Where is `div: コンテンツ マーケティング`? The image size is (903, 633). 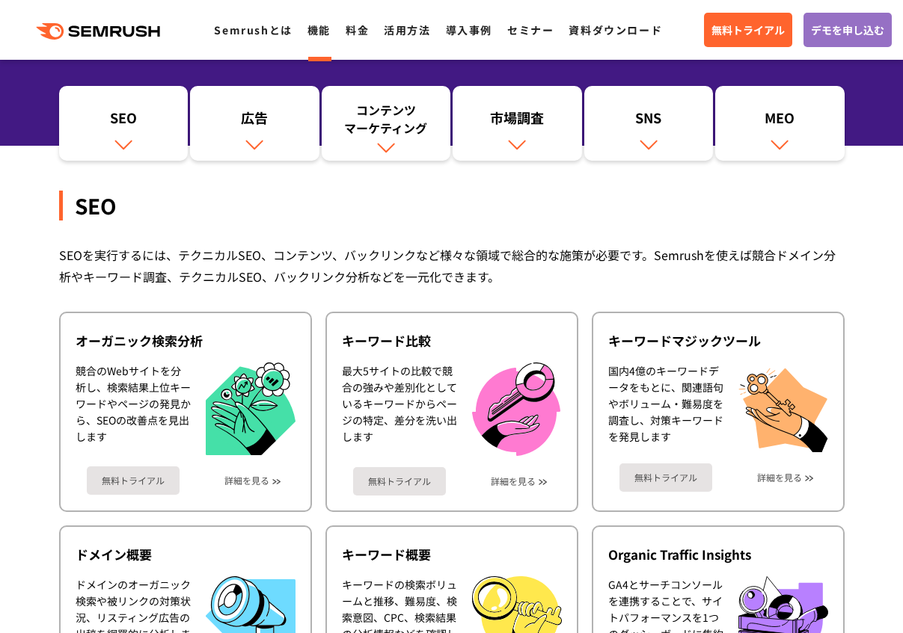 div: コンテンツ マーケティング is located at coordinates (386, 119).